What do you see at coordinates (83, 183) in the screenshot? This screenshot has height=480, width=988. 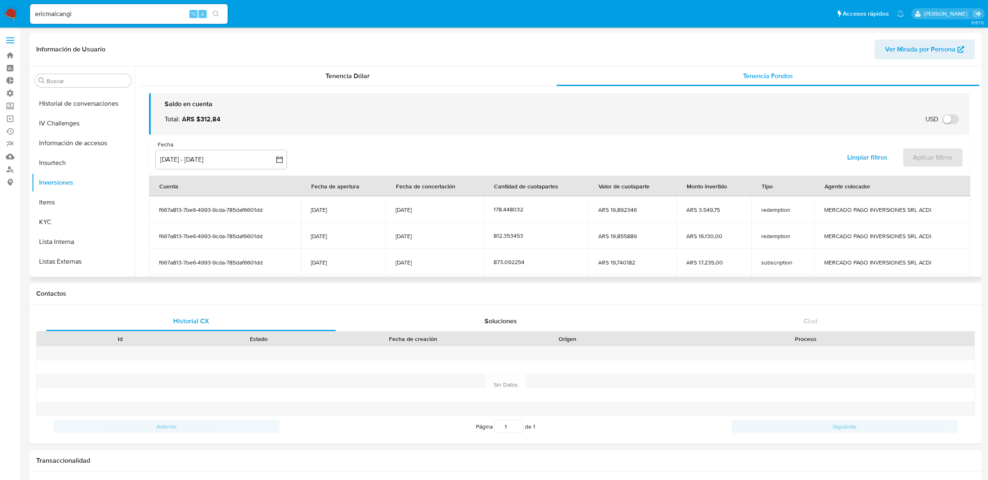 I see `button: Inversiones` at bounding box center [83, 183].